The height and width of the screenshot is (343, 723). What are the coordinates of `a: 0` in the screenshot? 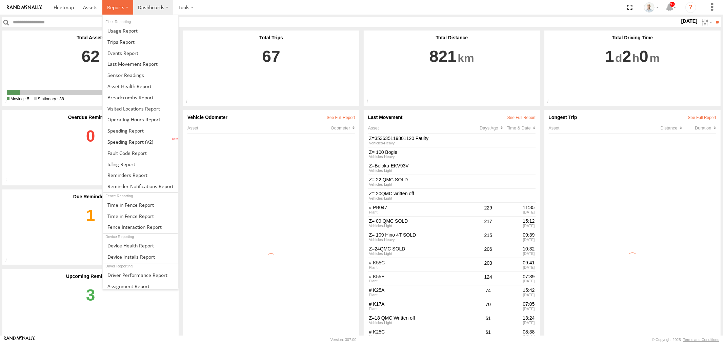 It's located at (90, 150).